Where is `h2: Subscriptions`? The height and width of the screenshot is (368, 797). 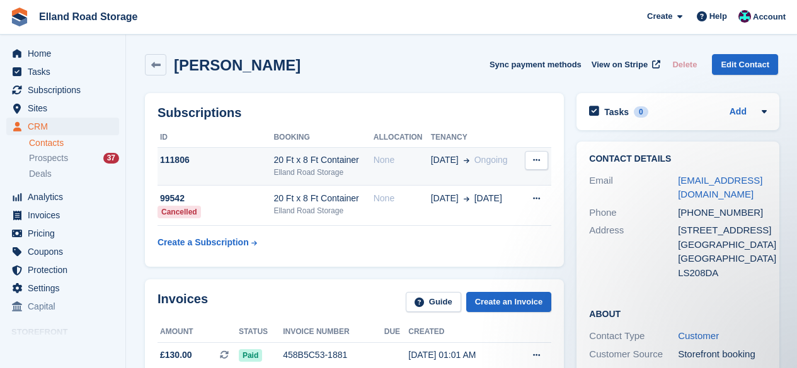
h2: Subscriptions is located at coordinates (354, 113).